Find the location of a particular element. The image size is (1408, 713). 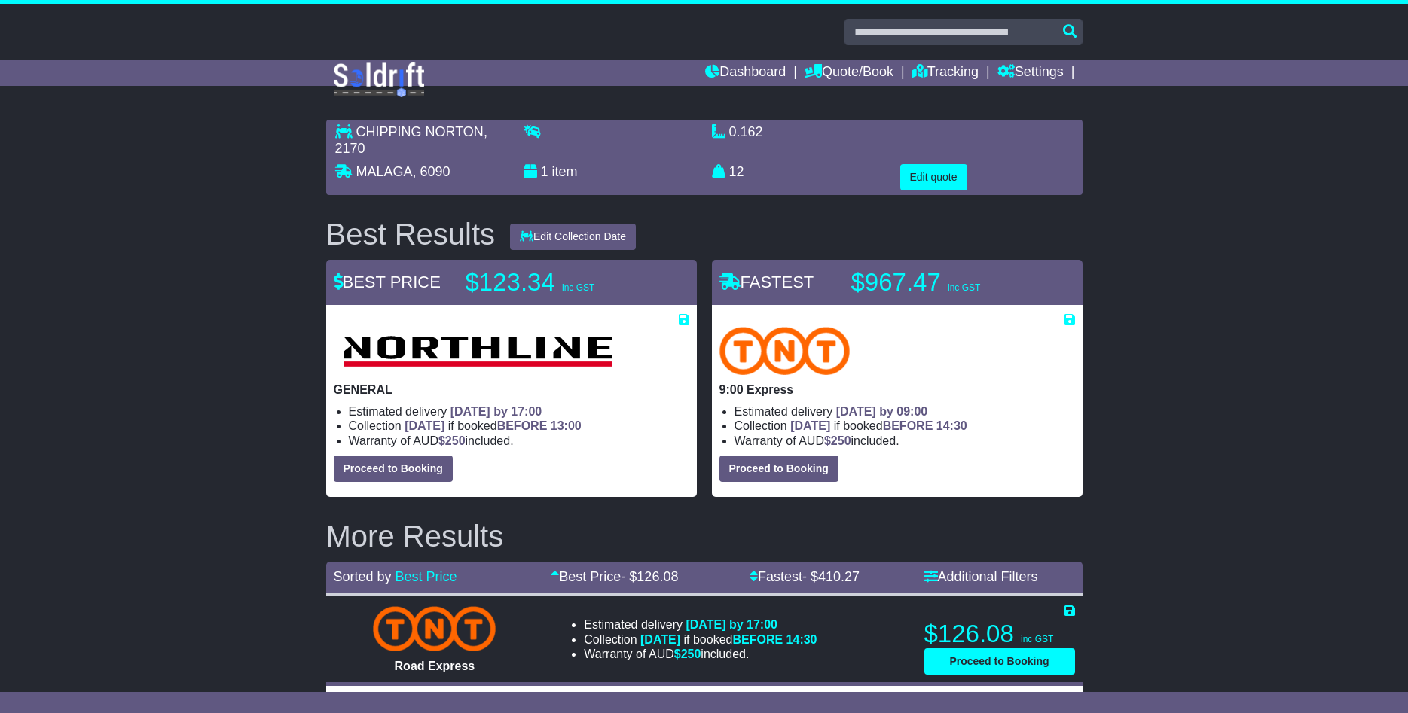

span: BEST PRICE is located at coordinates (387, 282).